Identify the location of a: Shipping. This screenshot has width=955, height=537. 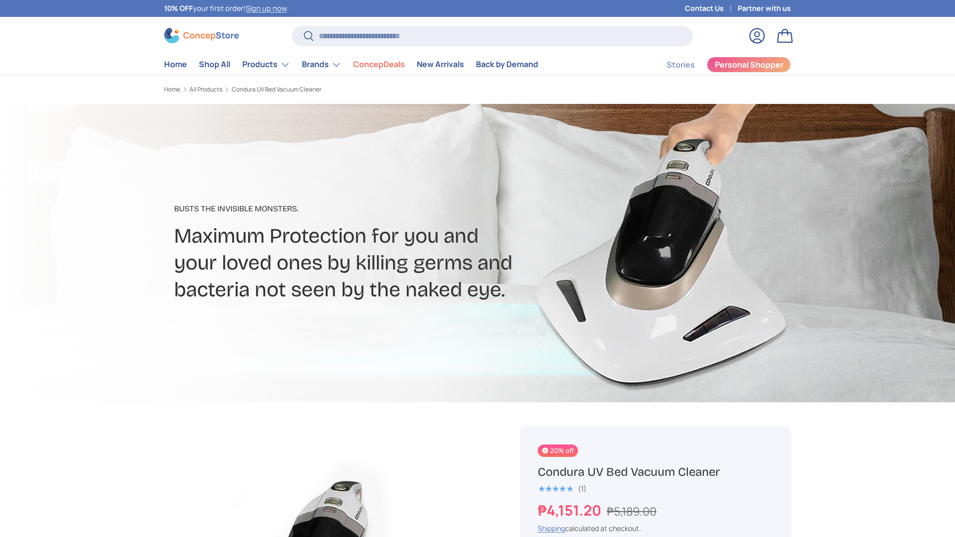
(551, 528).